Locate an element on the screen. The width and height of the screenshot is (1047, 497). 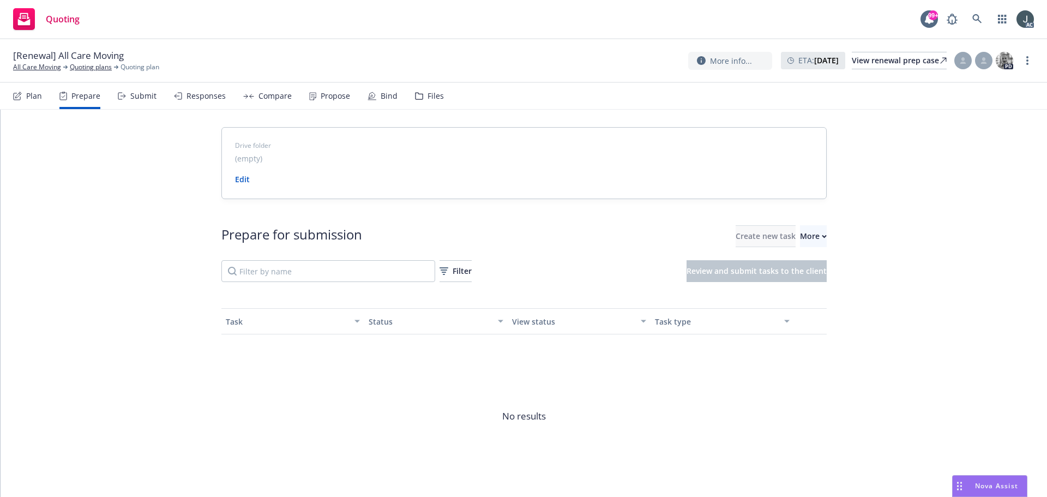
a: more is located at coordinates (1028, 61).